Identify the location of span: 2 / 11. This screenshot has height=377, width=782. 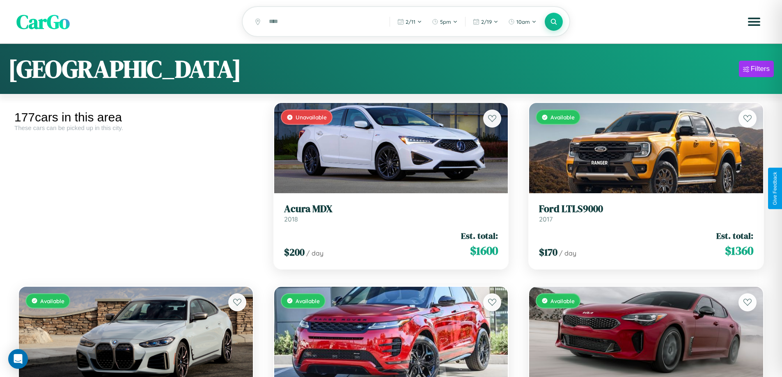
(411, 22).